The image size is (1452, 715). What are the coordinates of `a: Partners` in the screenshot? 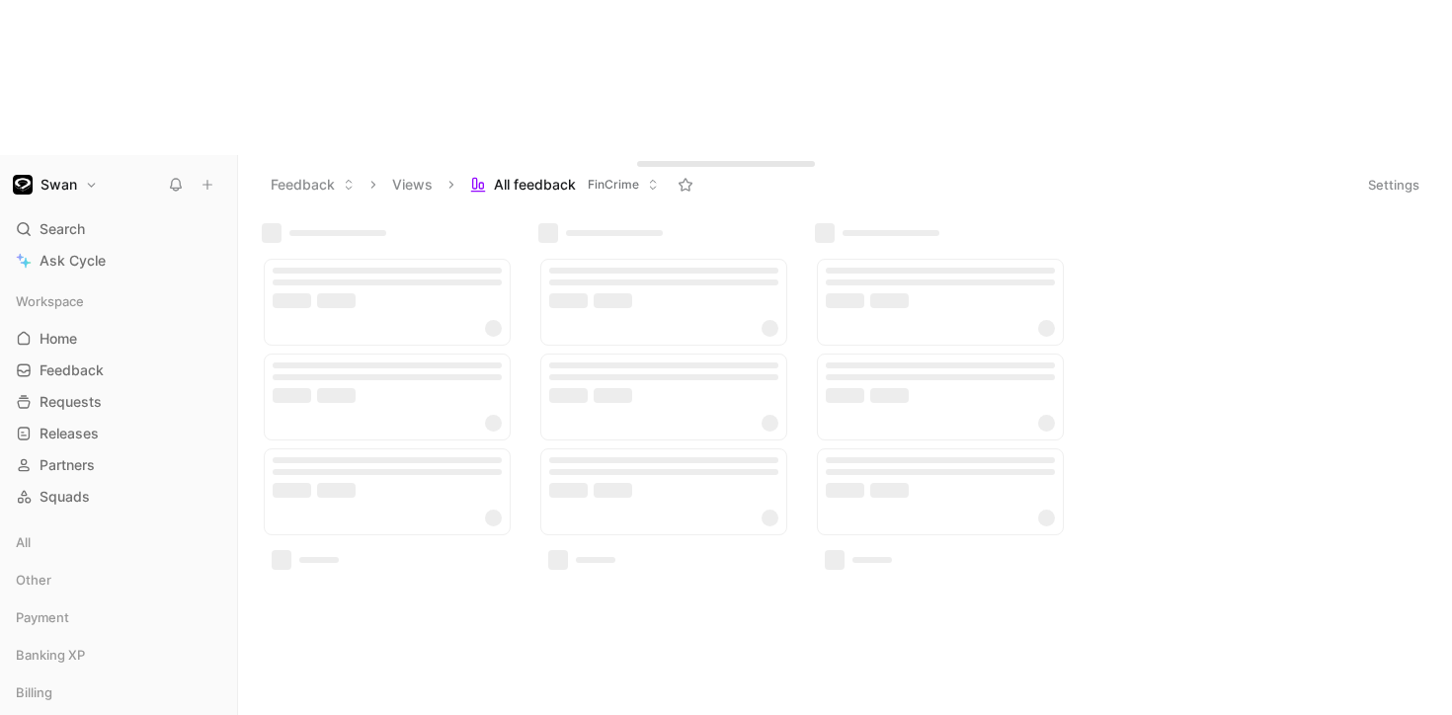 It's located at (119, 465).